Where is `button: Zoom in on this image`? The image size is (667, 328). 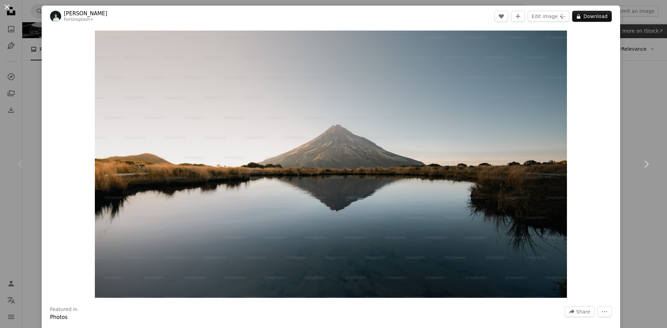
button: Zoom in on this image is located at coordinates (331, 164).